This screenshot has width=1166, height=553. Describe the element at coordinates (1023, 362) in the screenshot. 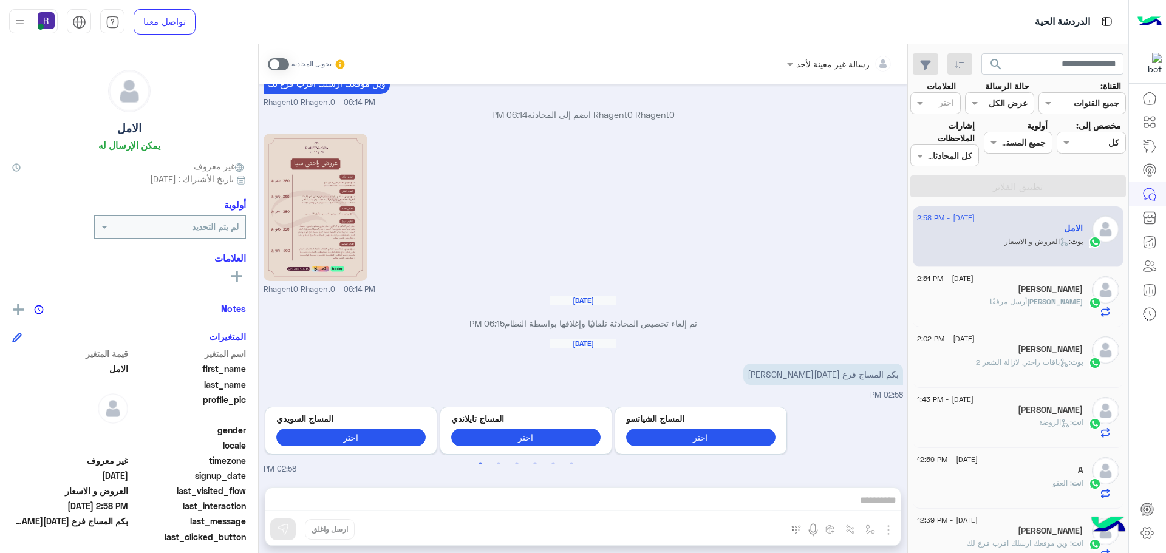

I see `span: : باقات راحتي لازالة الشعر 2` at that location.